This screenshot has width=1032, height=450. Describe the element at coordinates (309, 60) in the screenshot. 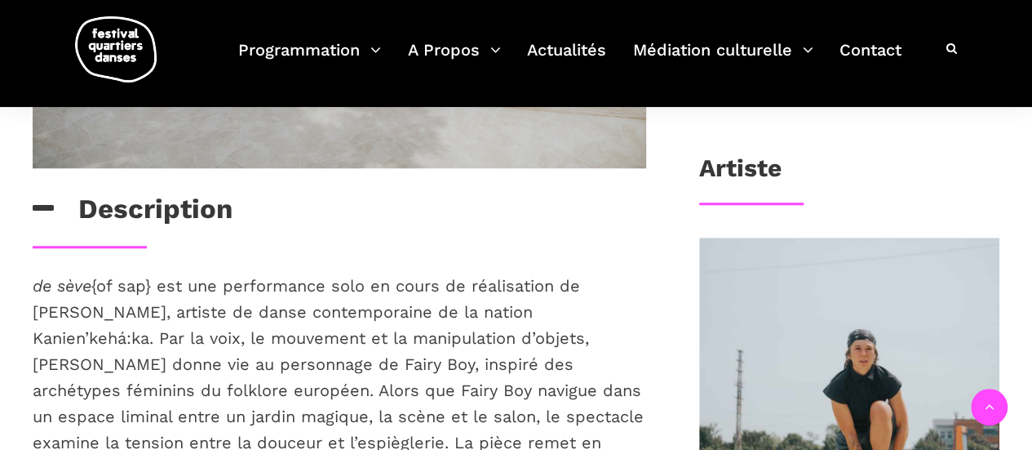

I see `a: Programmation` at that location.